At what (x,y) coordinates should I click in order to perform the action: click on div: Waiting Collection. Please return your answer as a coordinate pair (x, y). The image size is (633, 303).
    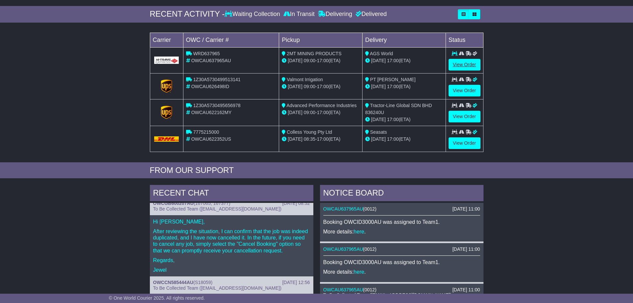
    Looking at the image, I should click on (253, 14).